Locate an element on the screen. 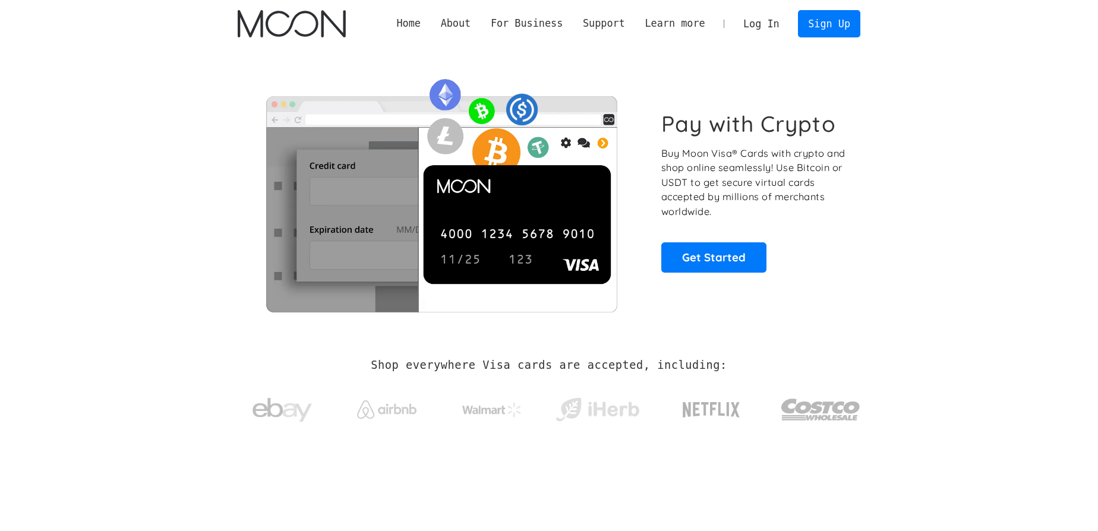 The width and height of the screenshot is (1098, 531). a: ebay is located at coordinates (282, 407).